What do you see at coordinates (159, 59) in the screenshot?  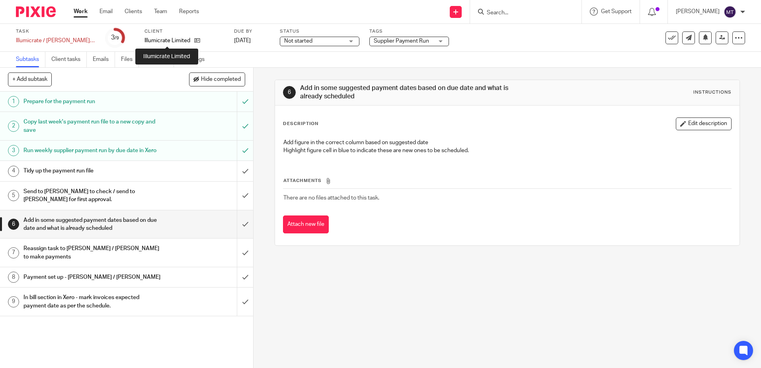 I see `a: Notes (0)` at bounding box center [159, 59].